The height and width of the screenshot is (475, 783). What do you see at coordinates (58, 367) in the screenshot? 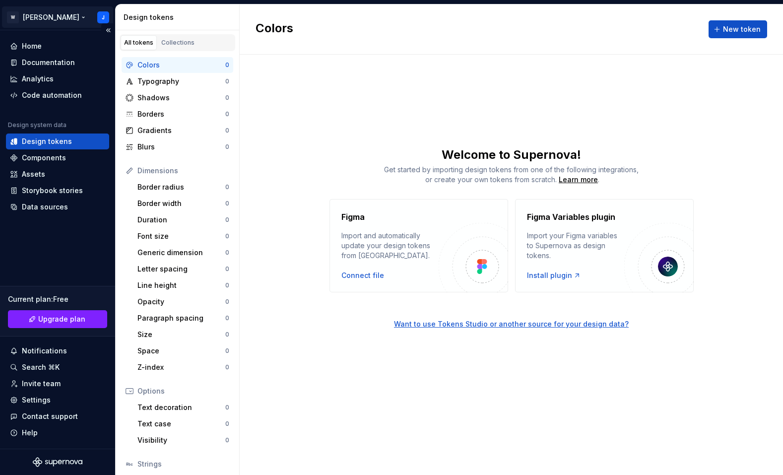
I see `button: Search ⌘K` at bounding box center [58, 367].